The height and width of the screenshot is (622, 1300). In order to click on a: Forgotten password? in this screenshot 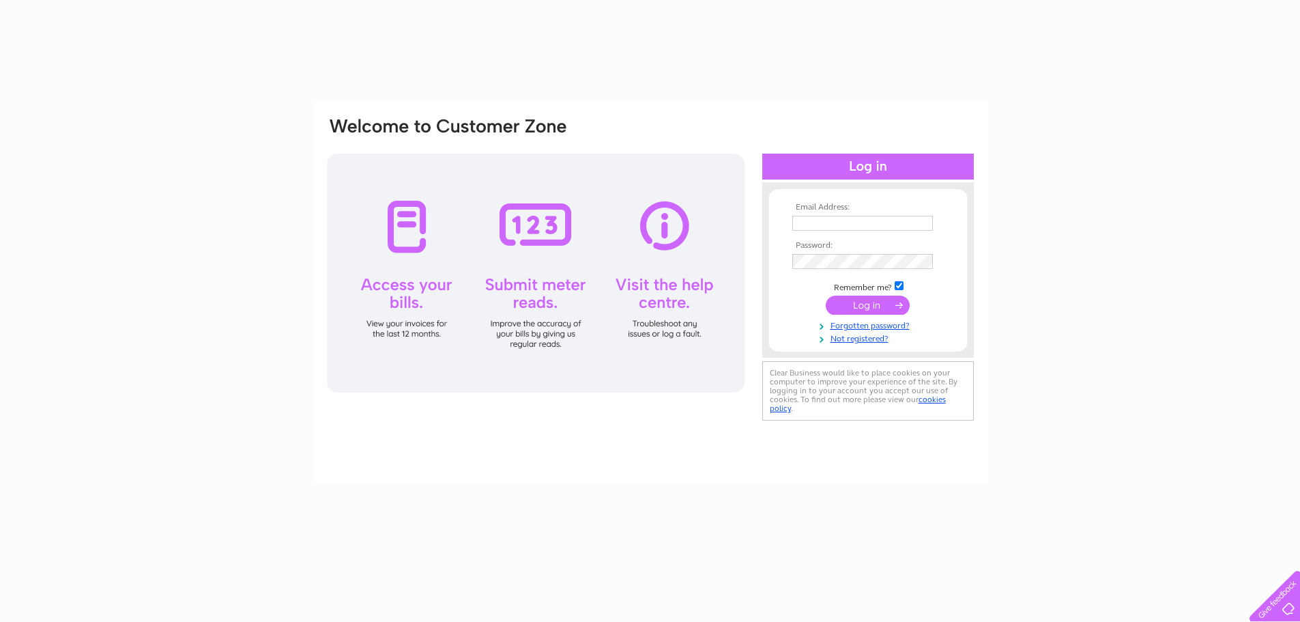, I will do `click(870, 324)`.